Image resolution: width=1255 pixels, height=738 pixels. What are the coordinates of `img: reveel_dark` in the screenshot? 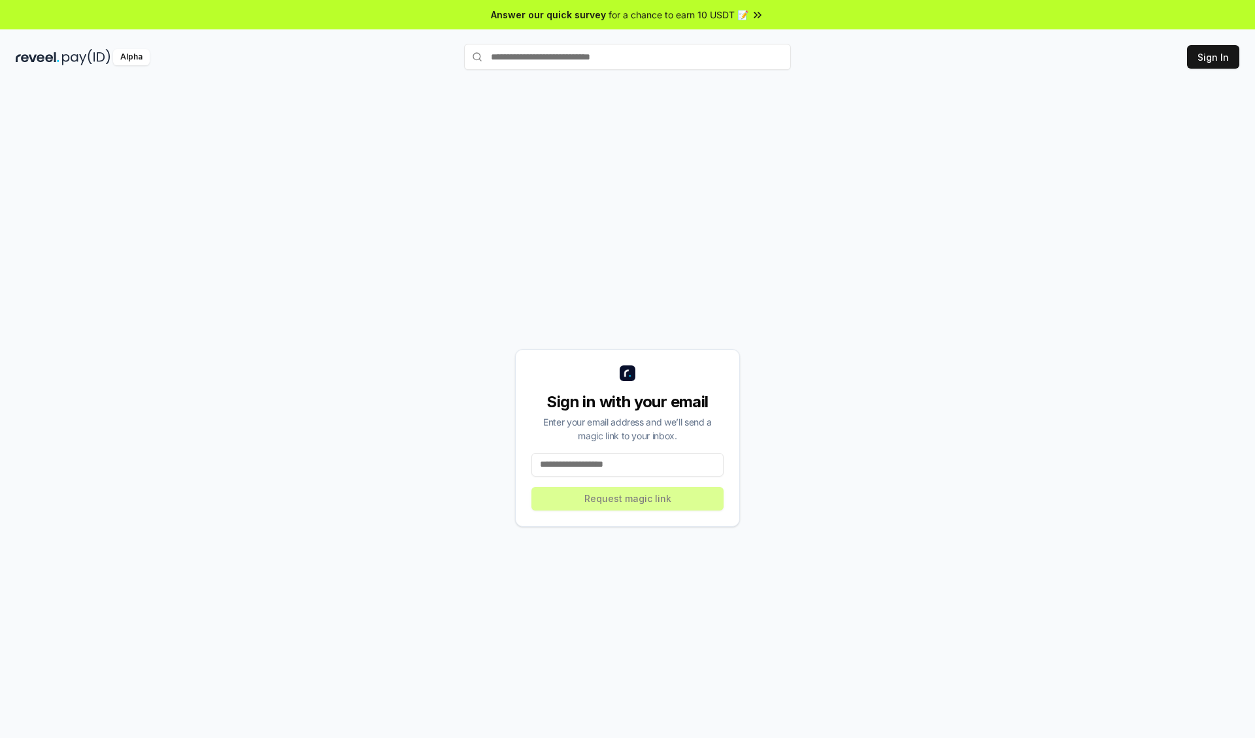 It's located at (37, 57).